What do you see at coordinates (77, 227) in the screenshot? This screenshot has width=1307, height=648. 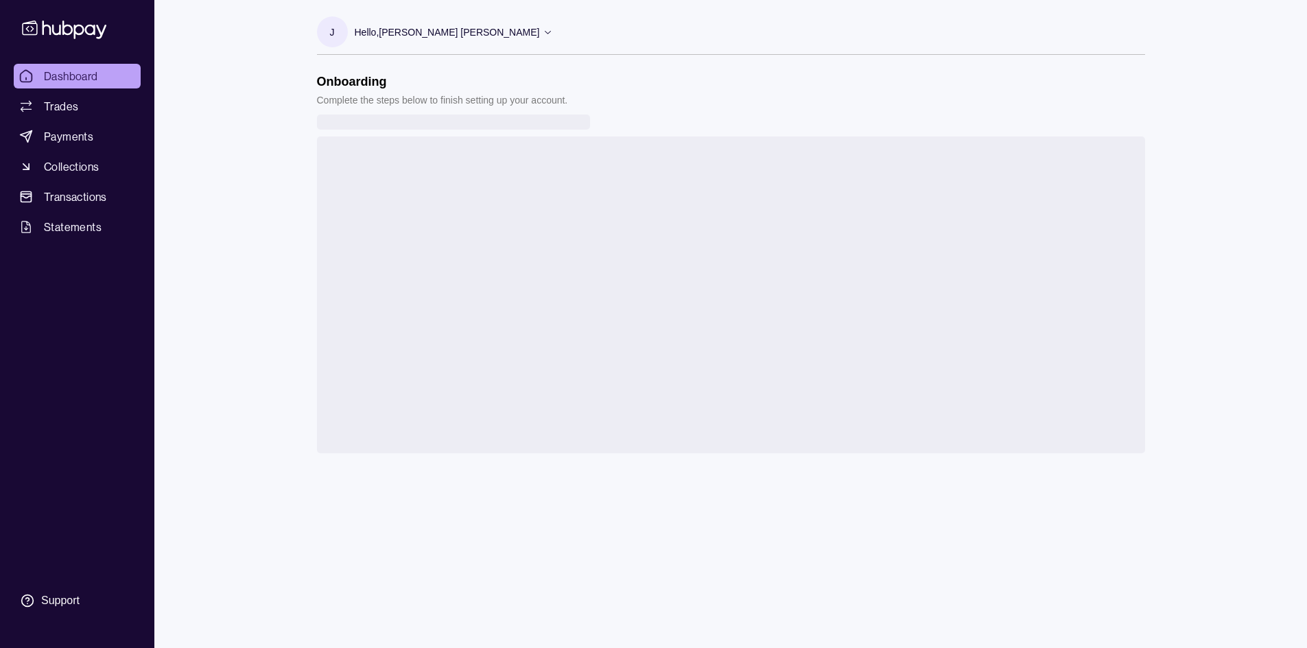 I see `a: Statements` at bounding box center [77, 227].